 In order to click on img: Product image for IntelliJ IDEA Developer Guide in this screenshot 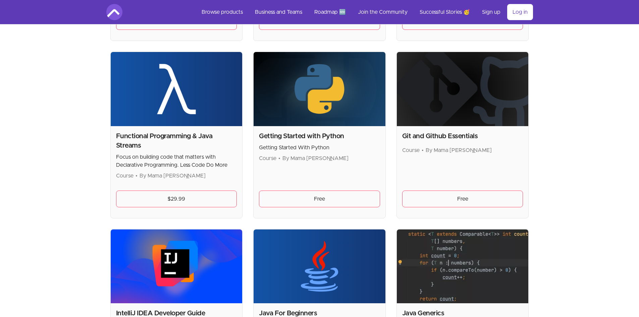, I will do `click(177, 266)`.